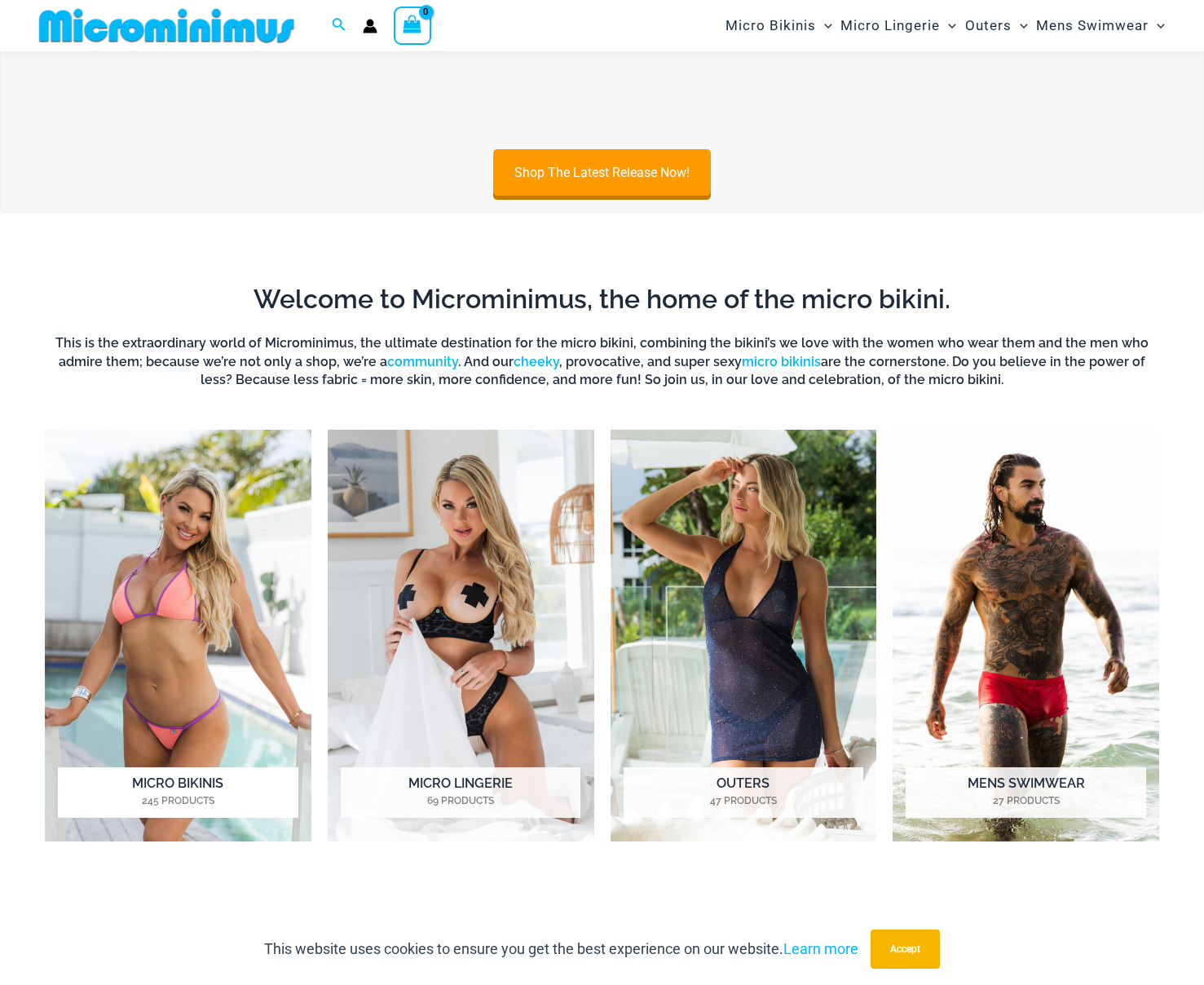  What do you see at coordinates (1100, 26) in the screenshot?
I see `a: Mens SwimwearMenu ToggleMenu Toggle` at bounding box center [1100, 26].